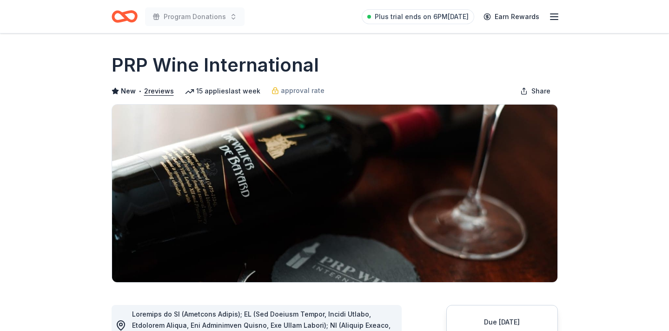  I want to click on button: Share, so click(535, 91).